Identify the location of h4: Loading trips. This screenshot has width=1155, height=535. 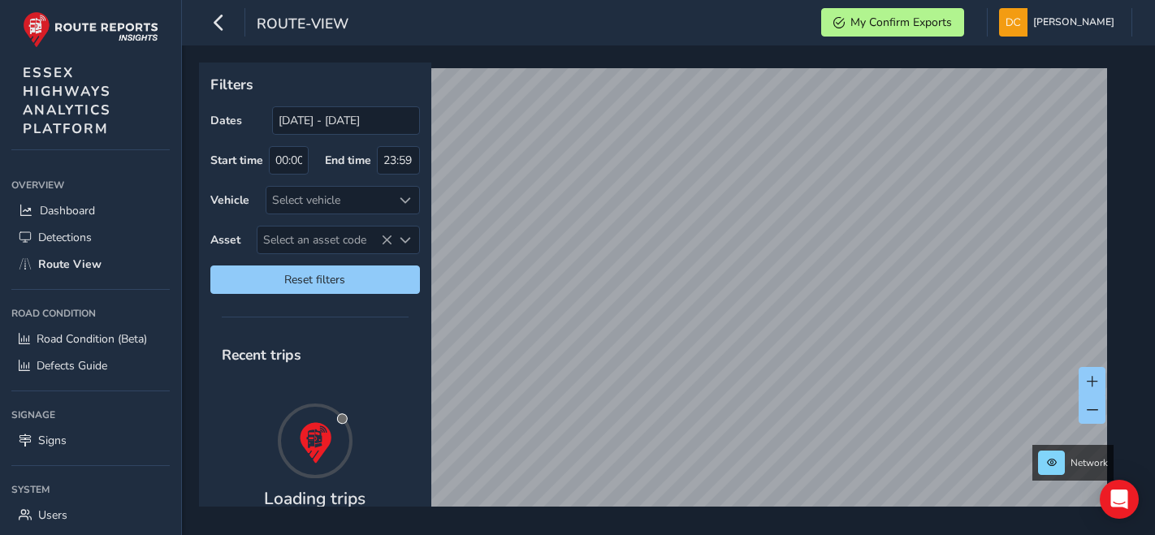
(314, 499).